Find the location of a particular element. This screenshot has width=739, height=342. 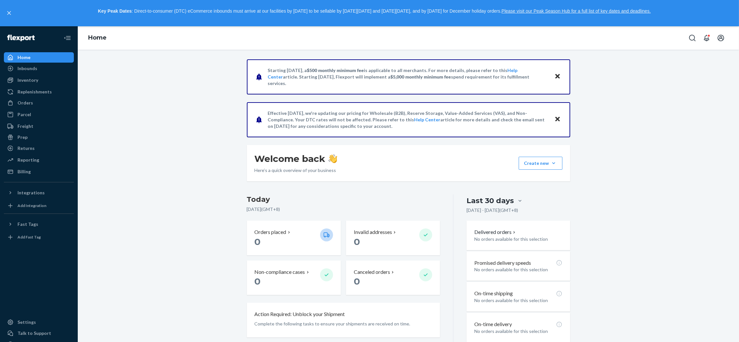

div: Returns is located at coordinates (26, 148).